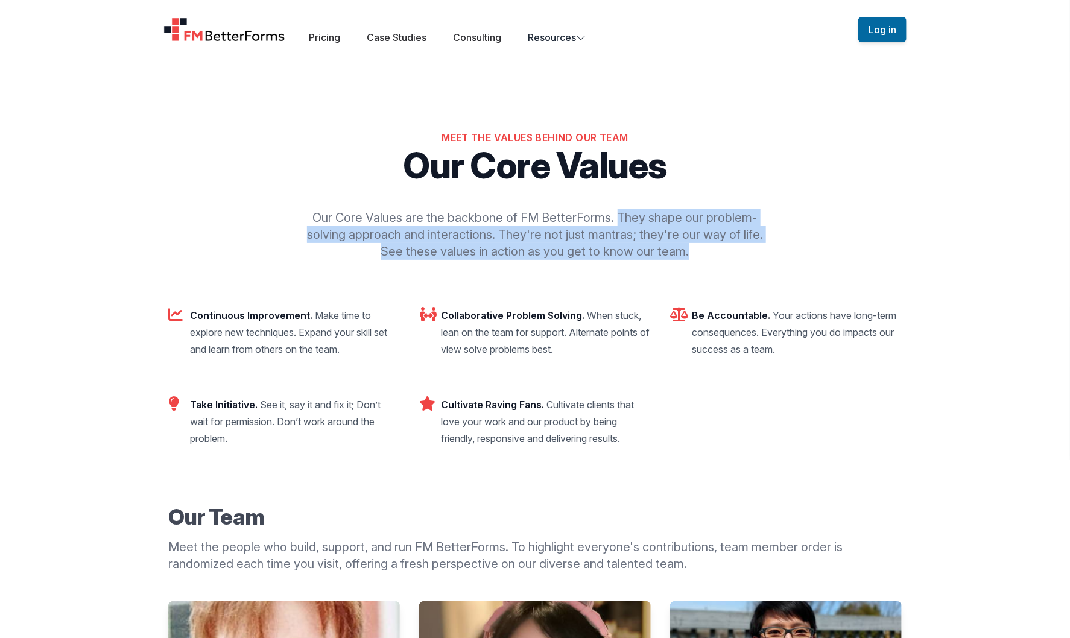 The height and width of the screenshot is (638, 1070). Describe the element at coordinates (224, 405) in the screenshot. I see `dt: Take Initiative.` at that location.